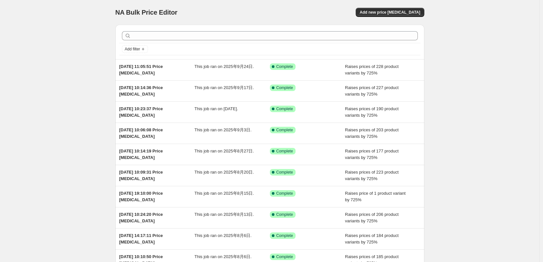 The image size is (543, 262). Describe the element at coordinates (146, 12) in the screenshot. I see `span: NA Bulk Price Editor` at that location.